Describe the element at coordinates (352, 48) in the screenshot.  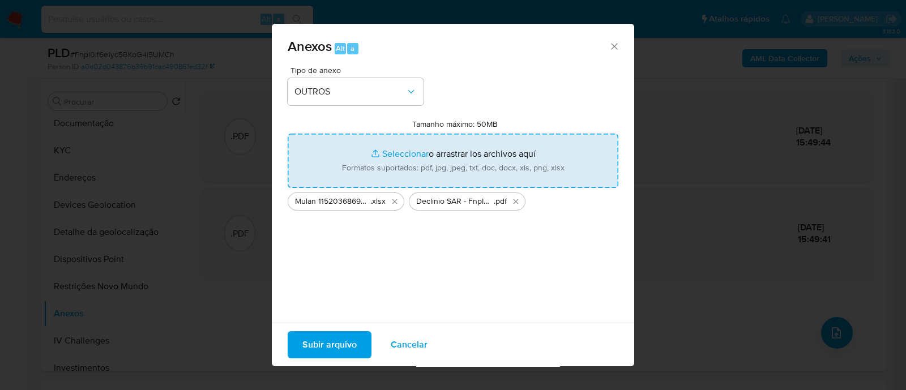
I see `span: a` at that location.